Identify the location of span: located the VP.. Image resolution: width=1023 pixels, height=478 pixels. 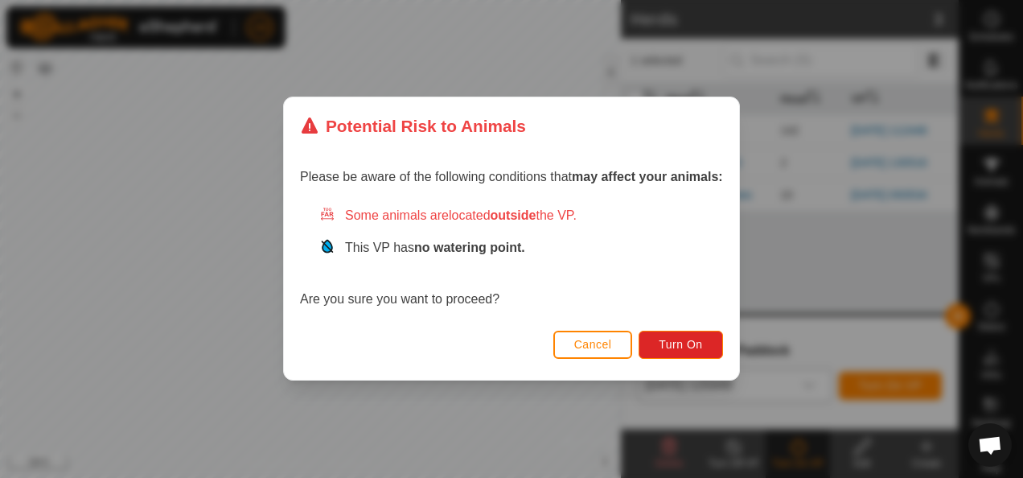
(512, 216).